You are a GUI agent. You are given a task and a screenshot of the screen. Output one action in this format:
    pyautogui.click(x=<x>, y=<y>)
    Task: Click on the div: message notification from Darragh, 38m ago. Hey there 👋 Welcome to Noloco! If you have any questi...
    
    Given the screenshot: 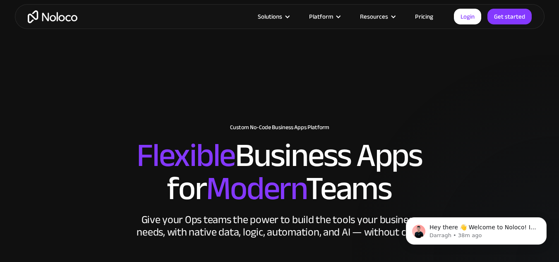 What is the action you would take?
    pyautogui.click(x=83, y=31)
    